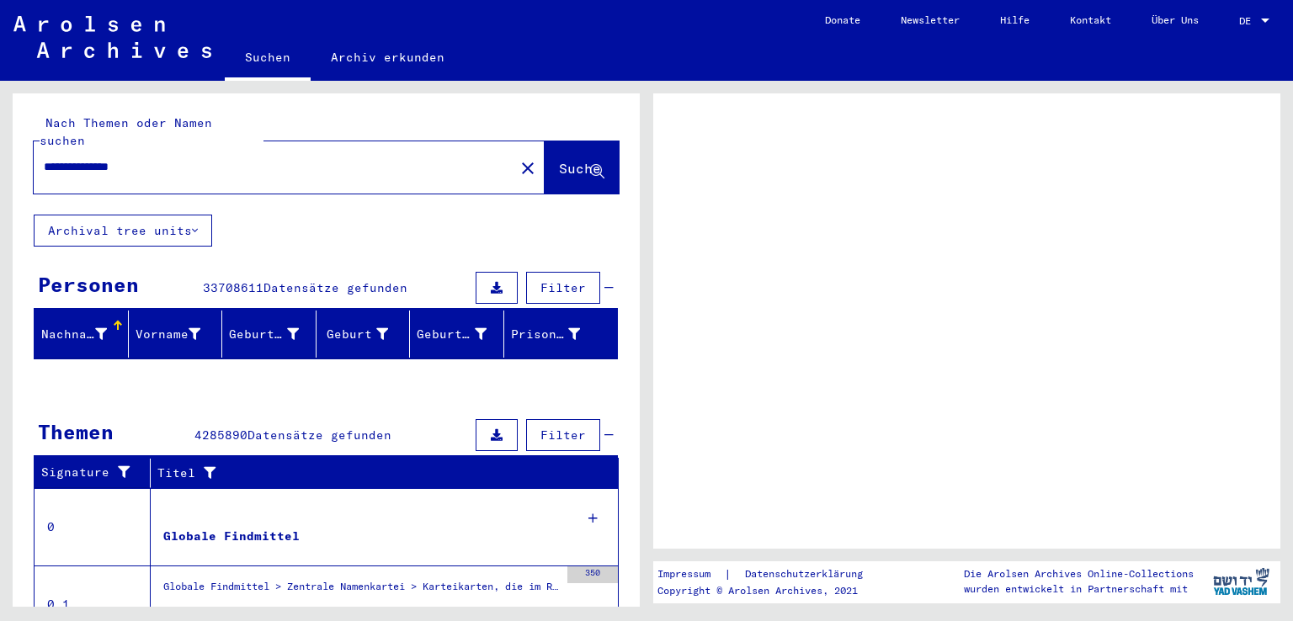 The height and width of the screenshot is (621, 1293). Describe the element at coordinates (112, 37) in the screenshot. I see `img: Arolsen_neg.svg` at that location.